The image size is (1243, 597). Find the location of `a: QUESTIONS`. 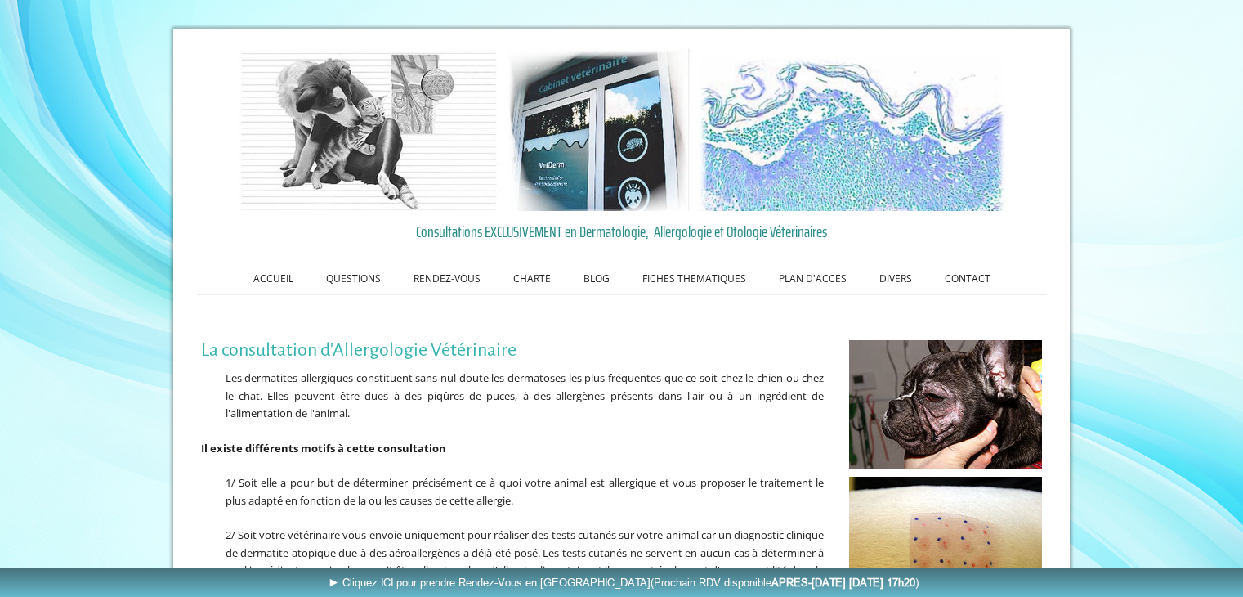

a: QUESTIONS is located at coordinates (353, 279).